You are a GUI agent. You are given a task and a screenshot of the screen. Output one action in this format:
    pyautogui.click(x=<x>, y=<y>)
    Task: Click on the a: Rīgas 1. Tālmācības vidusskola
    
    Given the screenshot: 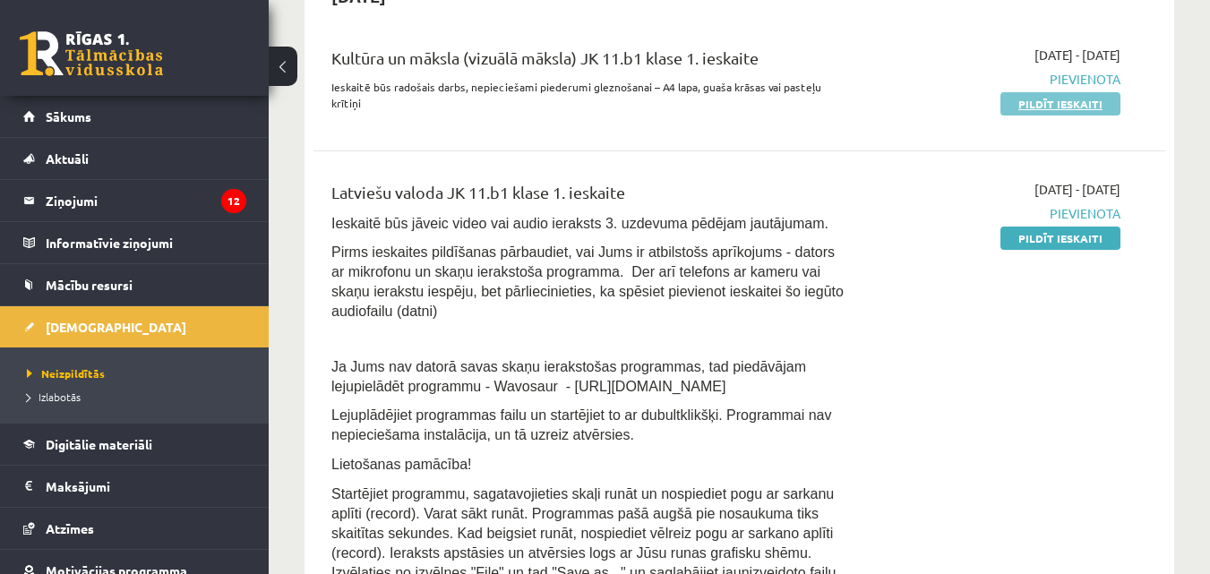 What is the action you would take?
    pyautogui.click(x=91, y=54)
    